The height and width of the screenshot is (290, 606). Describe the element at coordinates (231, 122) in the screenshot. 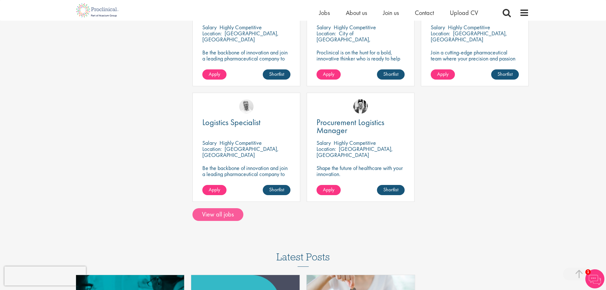

I see `span: Logistics Specialist` at that location.